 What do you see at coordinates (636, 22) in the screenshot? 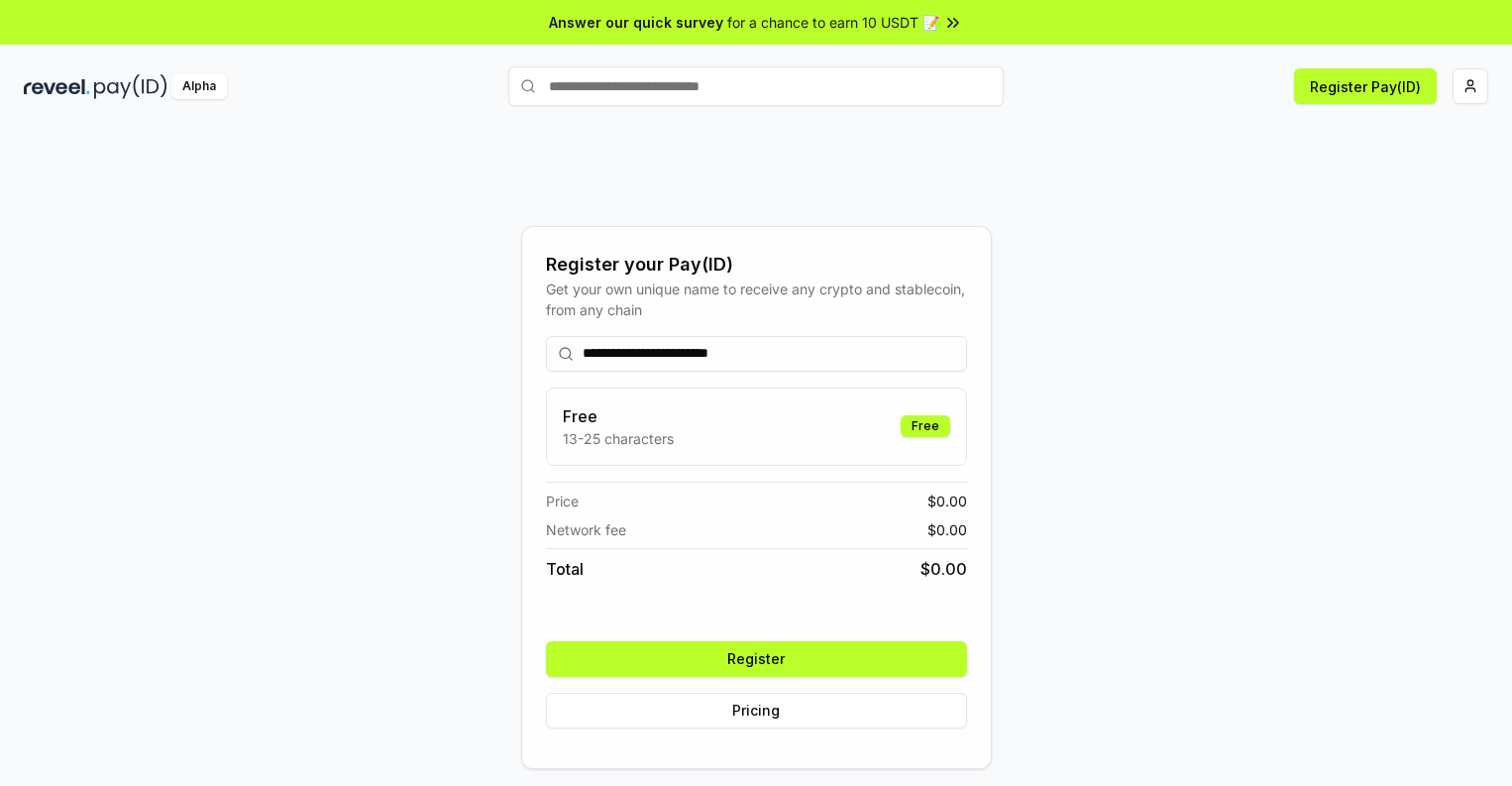
I see `span: Answer our quick survey` at bounding box center [636, 22].